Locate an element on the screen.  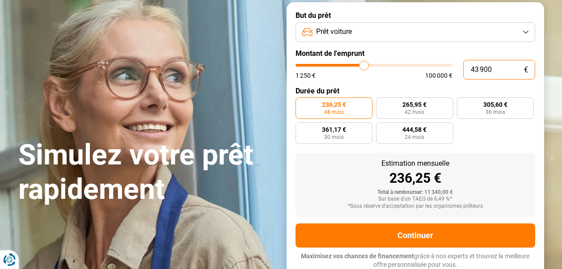
span: 42 mois is located at coordinates (414, 112).